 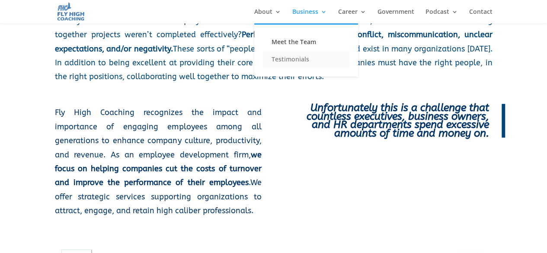 I want to click on a: About, so click(x=268, y=16).